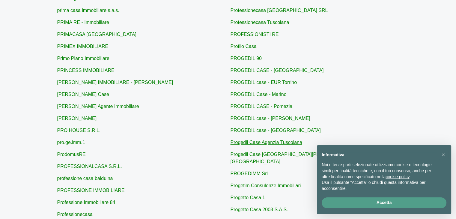 Image resolution: width=456 pixels, height=219 pixels. What do you see at coordinates (262, 106) in the screenshot?
I see `a: PROGEDIL CASE - Pomezia` at bounding box center [262, 106].